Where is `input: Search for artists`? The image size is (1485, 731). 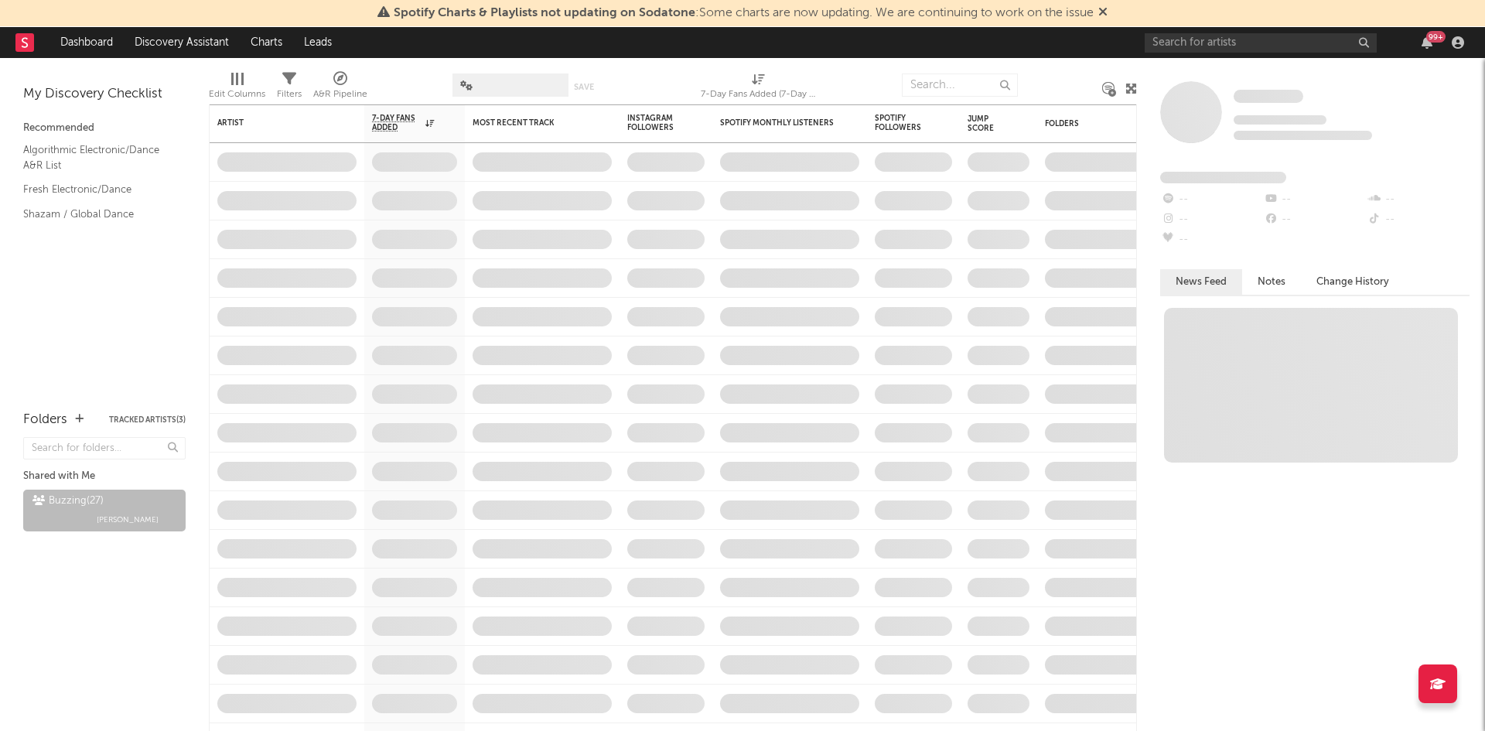
input: Search for artists is located at coordinates (1261, 43).